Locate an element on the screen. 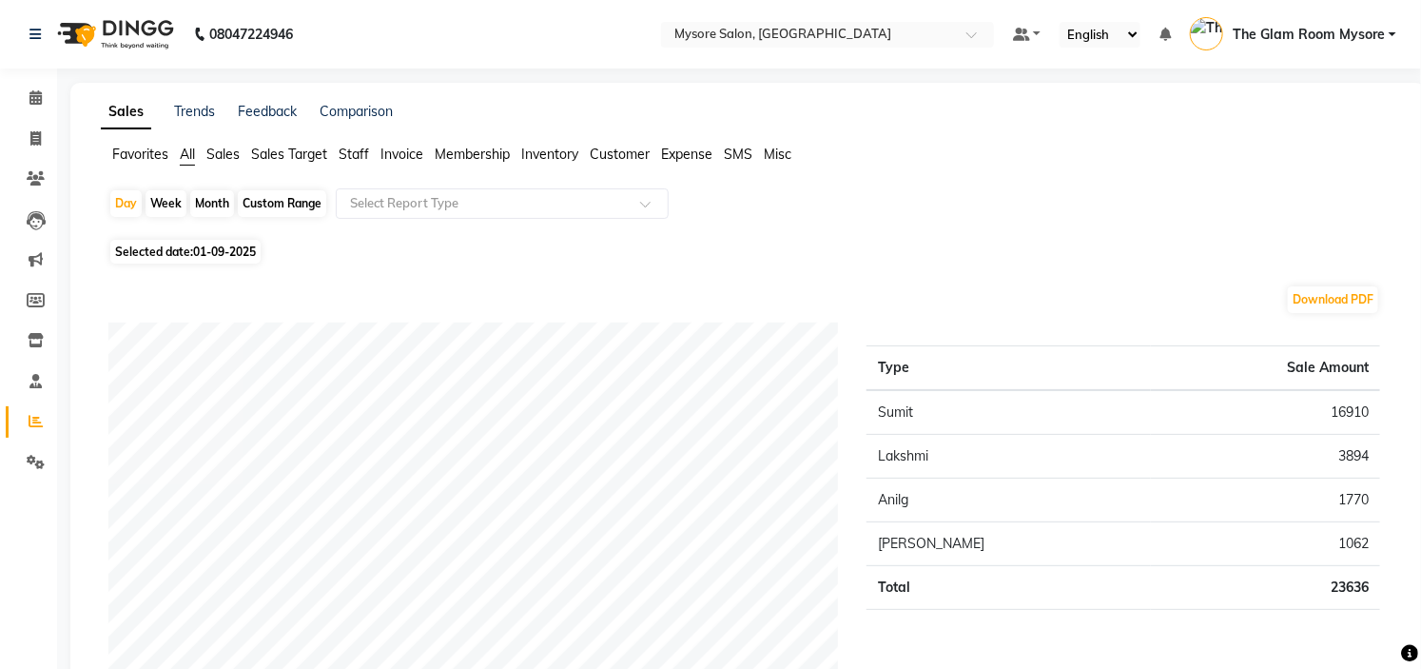 The width and height of the screenshot is (1421, 669). span: Sales is located at coordinates (223, 154).